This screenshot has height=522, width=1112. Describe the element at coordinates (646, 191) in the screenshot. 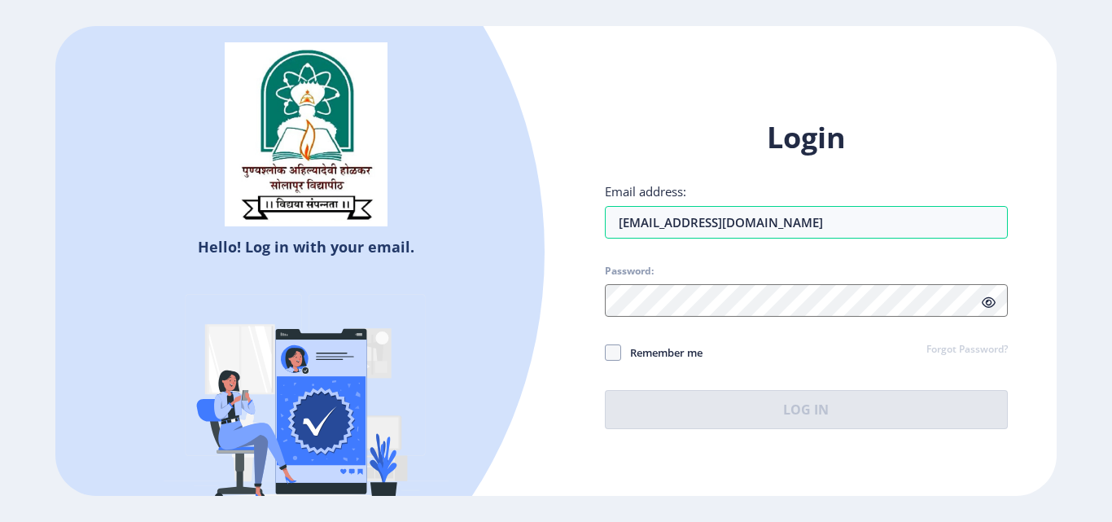

I see `label: Email address:` at that location.